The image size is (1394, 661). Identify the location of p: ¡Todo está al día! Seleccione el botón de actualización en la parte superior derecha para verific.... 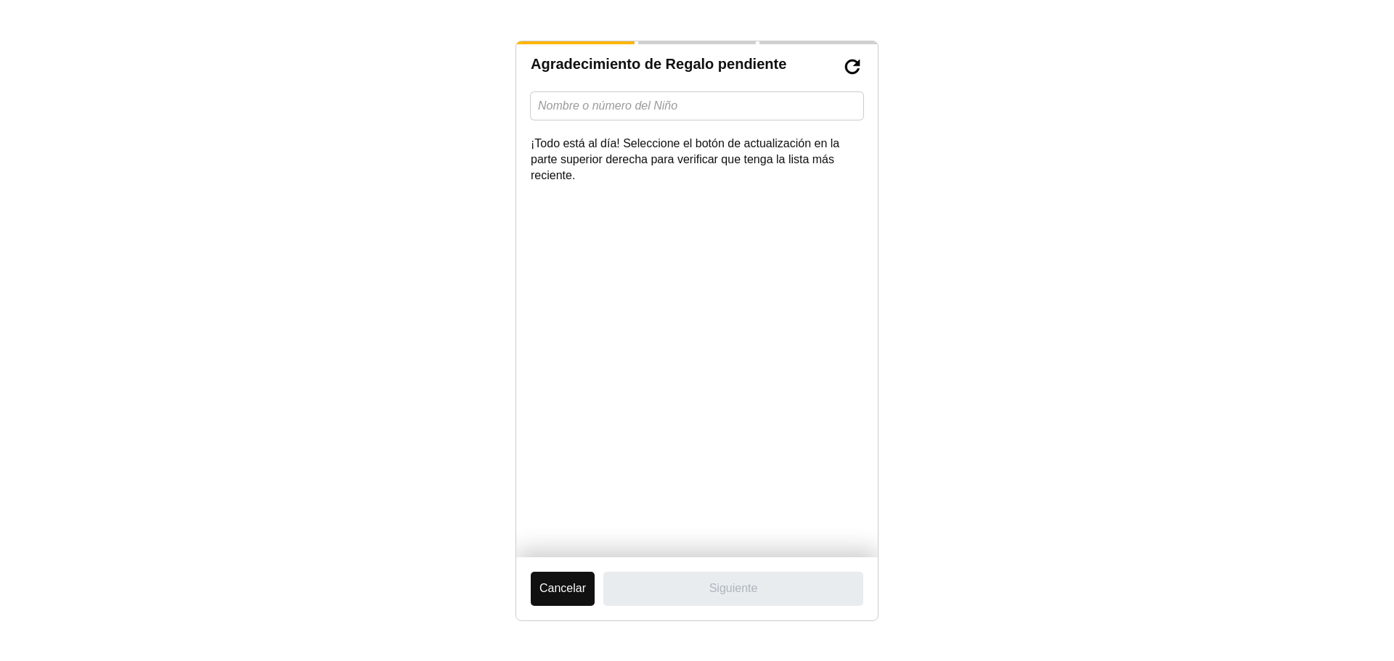
(697, 160).